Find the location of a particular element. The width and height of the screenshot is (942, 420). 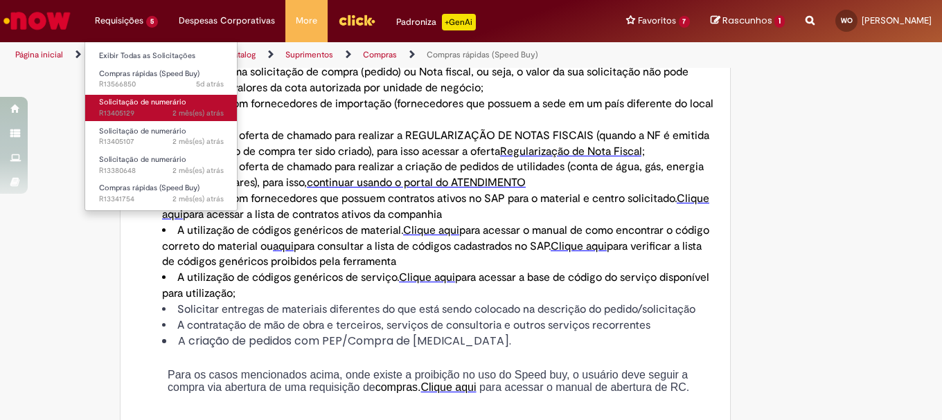

a: Aberto R13380648 : Solicitação de numerário is located at coordinates (161, 165).